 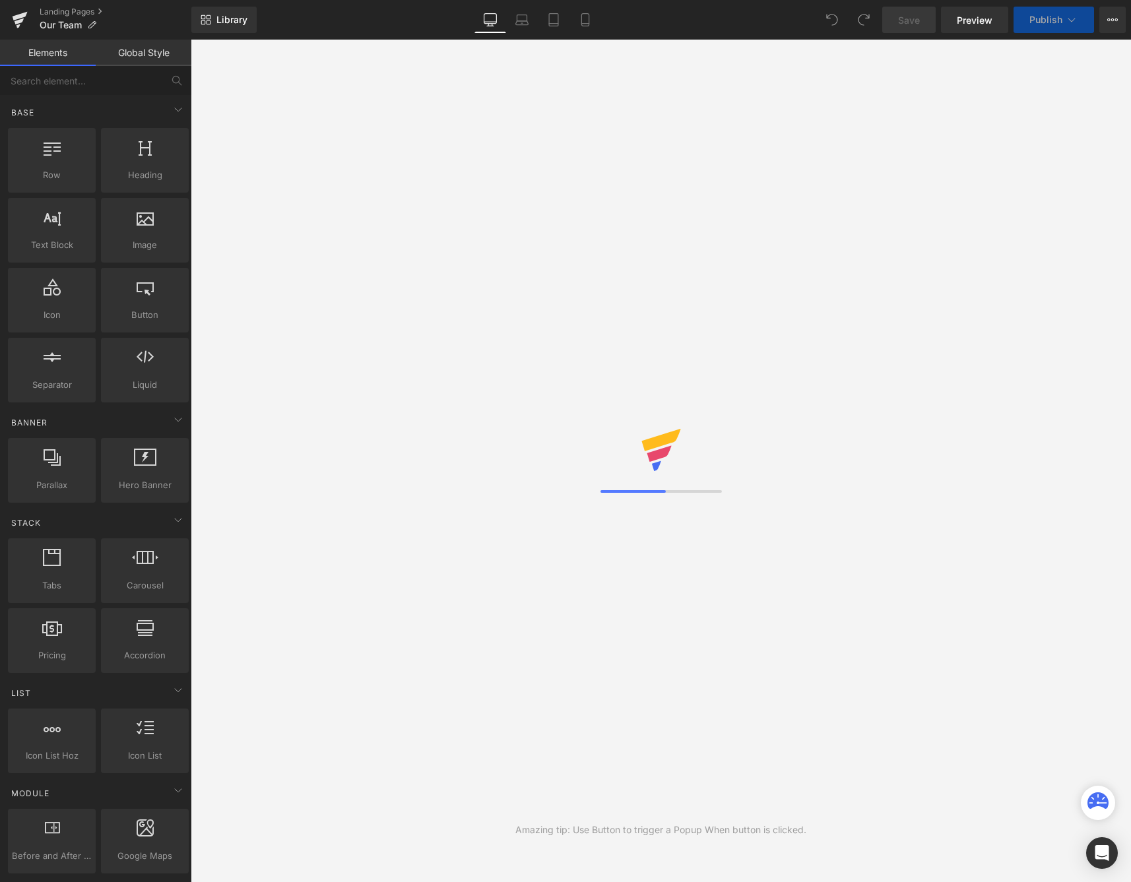 I want to click on button: Undo, so click(x=832, y=20).